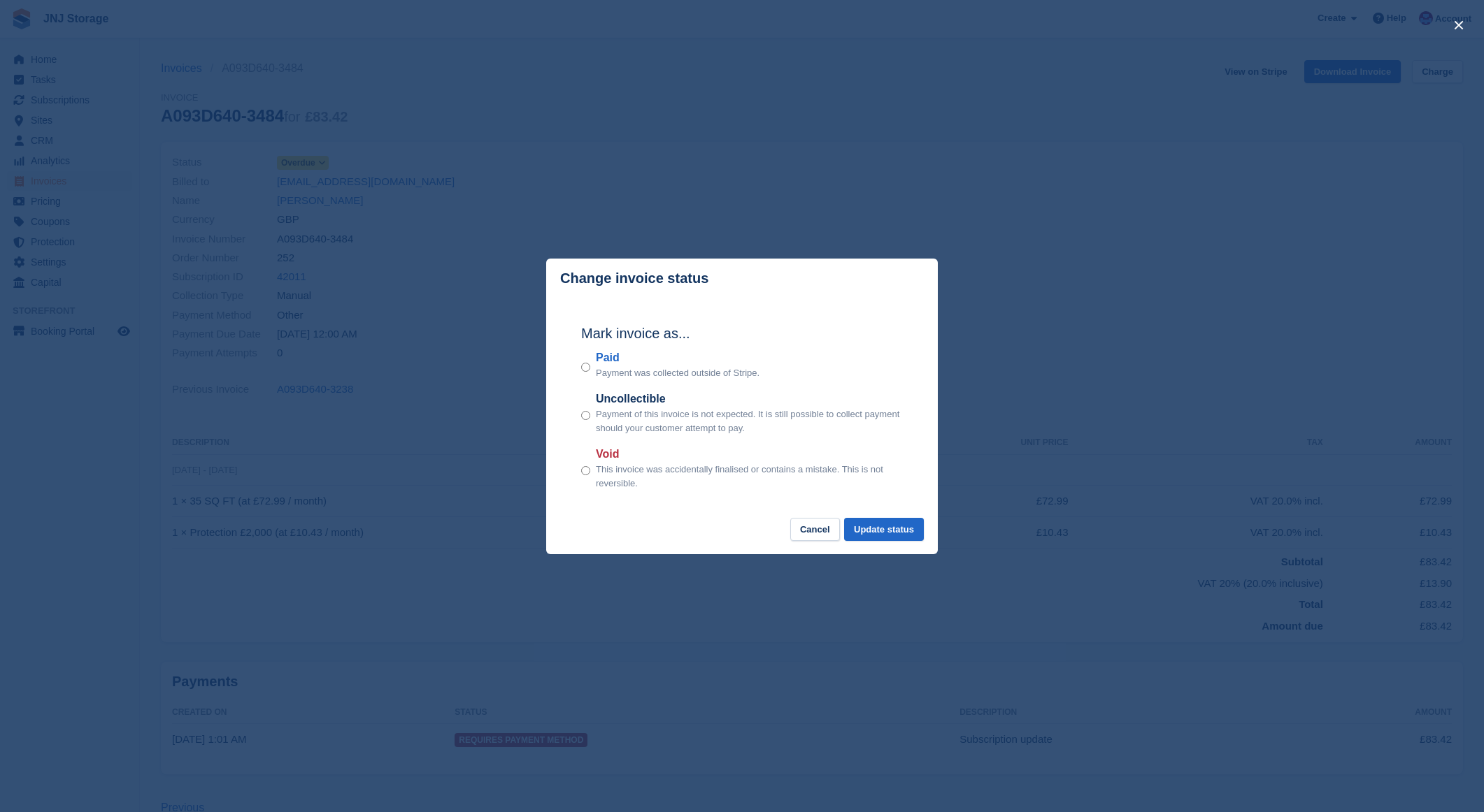 This screenshot has width=1484, height=812. I want to click on button: close, so click(1458, 25).